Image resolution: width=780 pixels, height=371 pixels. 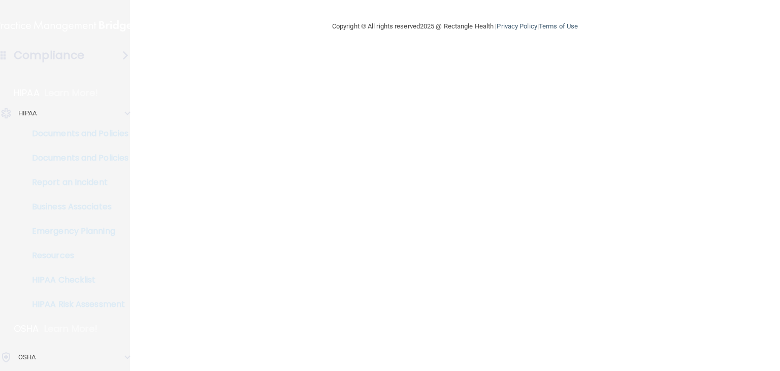 What do you see at coordinates (76, 231) in the screenshot?
I see `p: Emergency Planning` at bounding box center [76, 231].